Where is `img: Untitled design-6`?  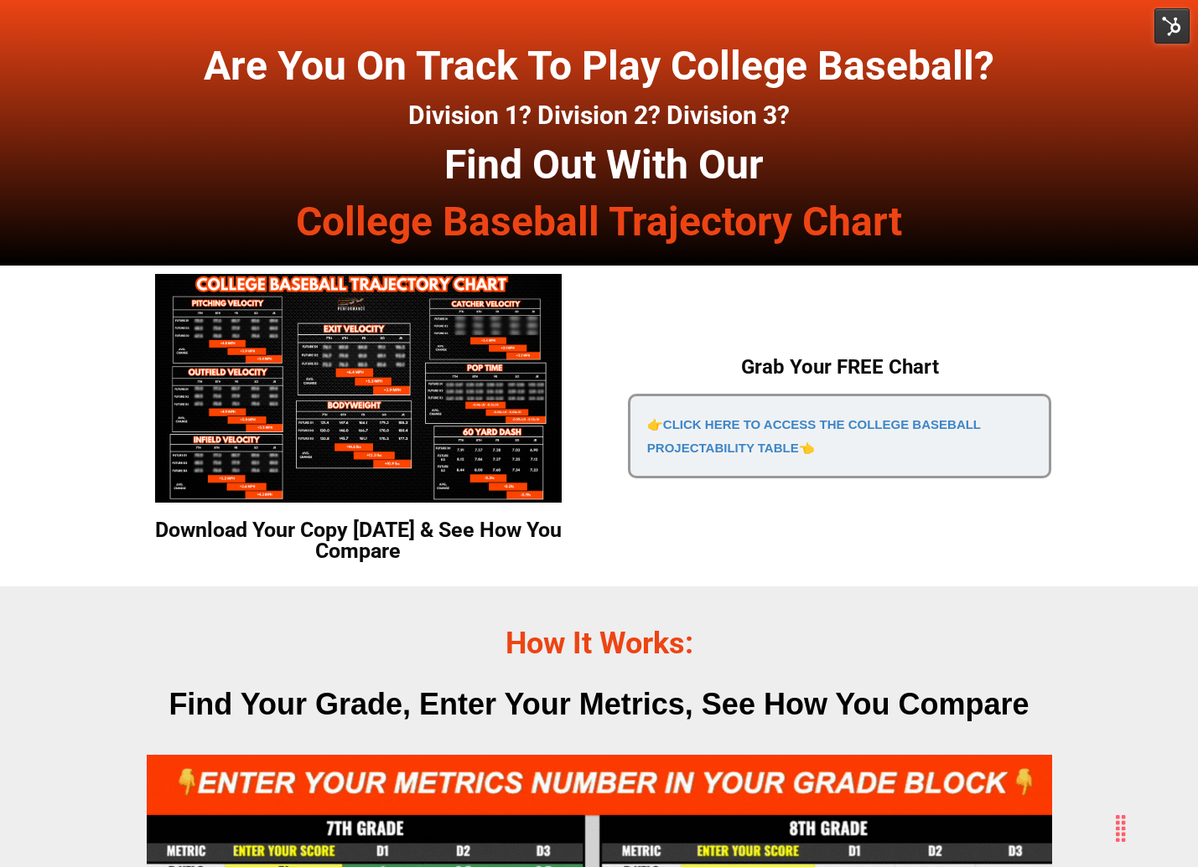 img: Untitled design-6 is located at coordinates (359, 388).